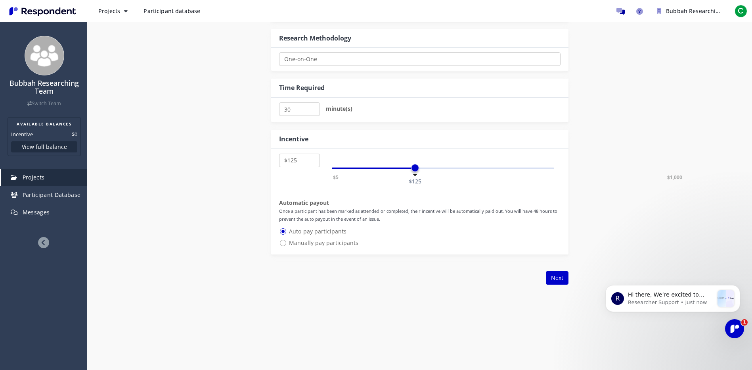 This screenshot has height=370, width=752. I want to click on button: View full balance, so click(44, 147).